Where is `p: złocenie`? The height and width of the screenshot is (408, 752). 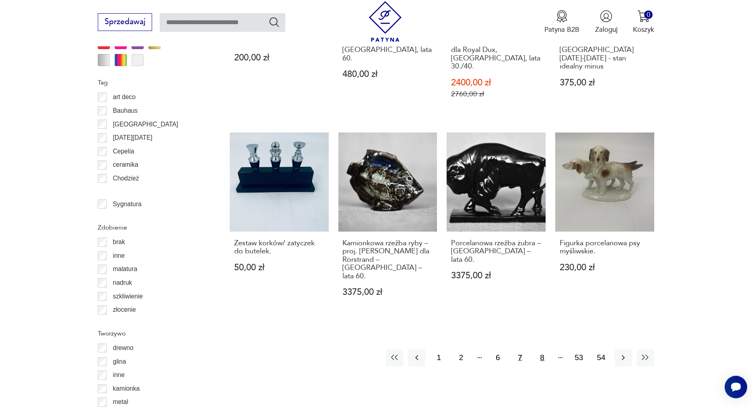
p: złocenie is located at coordinates (124, 309).